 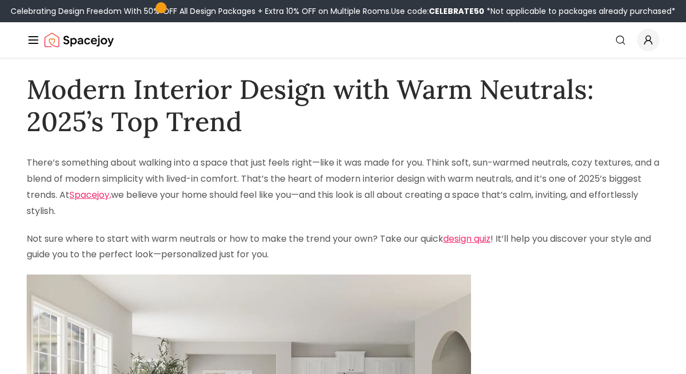 I want to click on a: design quiz, so click(x=467, y=238).